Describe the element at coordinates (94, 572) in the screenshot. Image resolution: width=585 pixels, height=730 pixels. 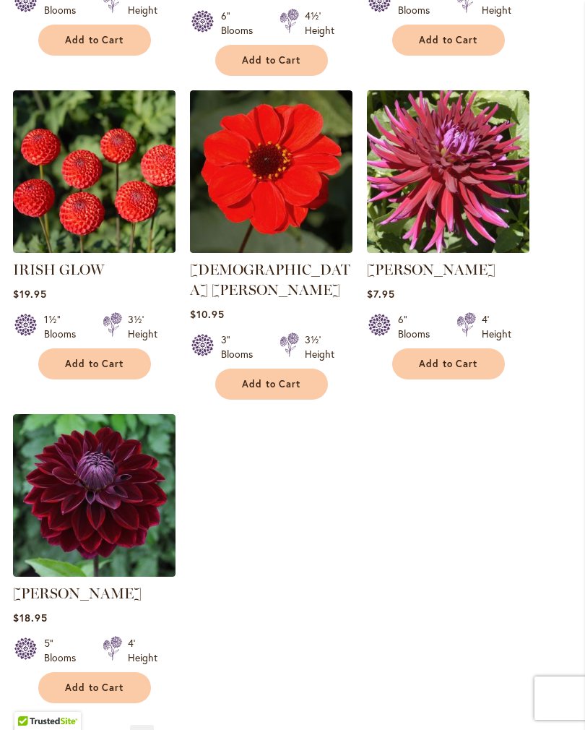
I see `a: Kaisha Lea` at that location.